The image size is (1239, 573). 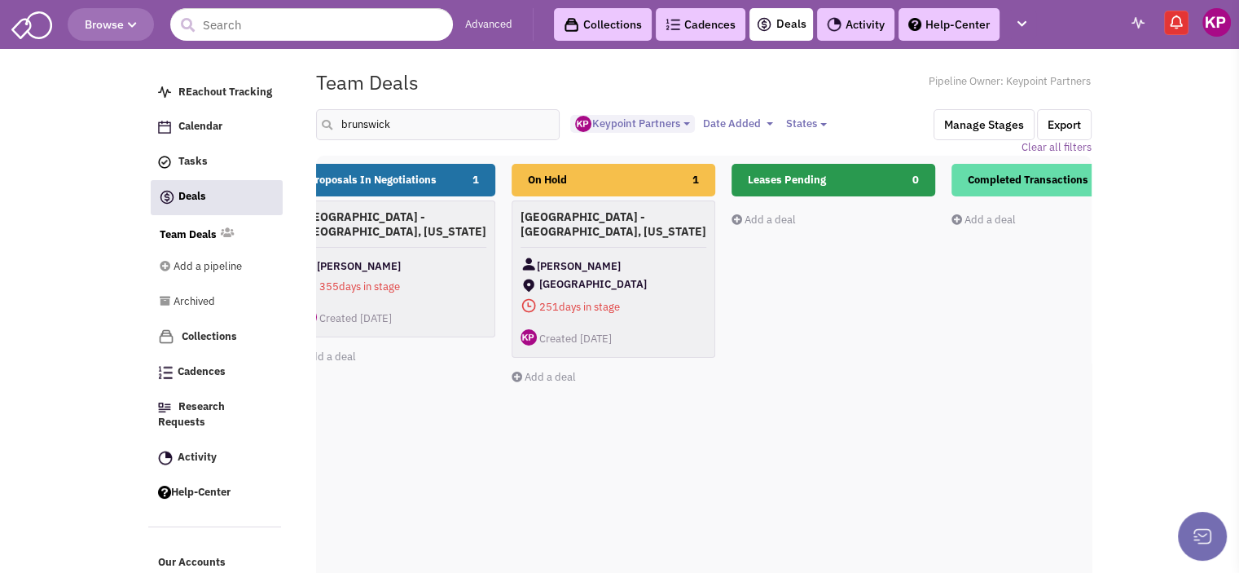 I want to click on span: Research Requests, so click(x=191, y=415).